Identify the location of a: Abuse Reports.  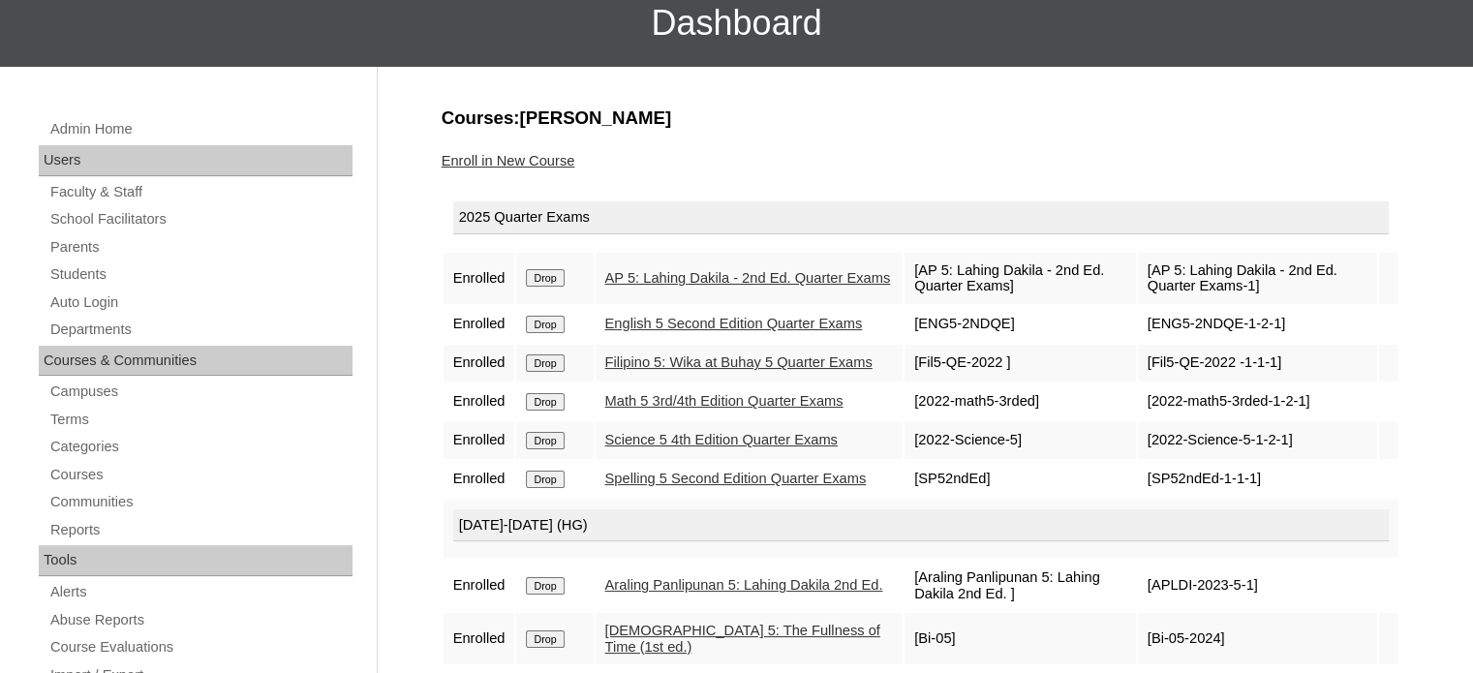
(200, 620).